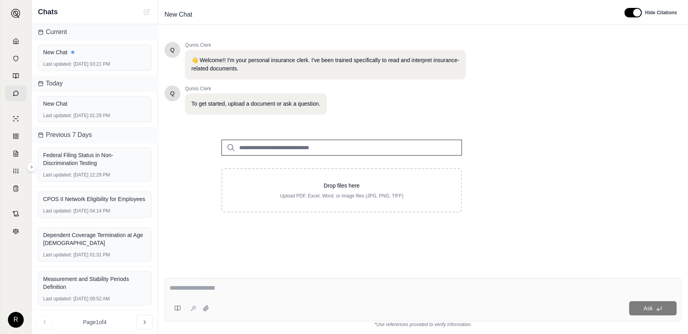 Image resolution: width=688 pixels, height=334 pixels. What do you see at coordinates (95, 32) in the screenshot?
I see `div: Current` at bounding box center [95, 32].